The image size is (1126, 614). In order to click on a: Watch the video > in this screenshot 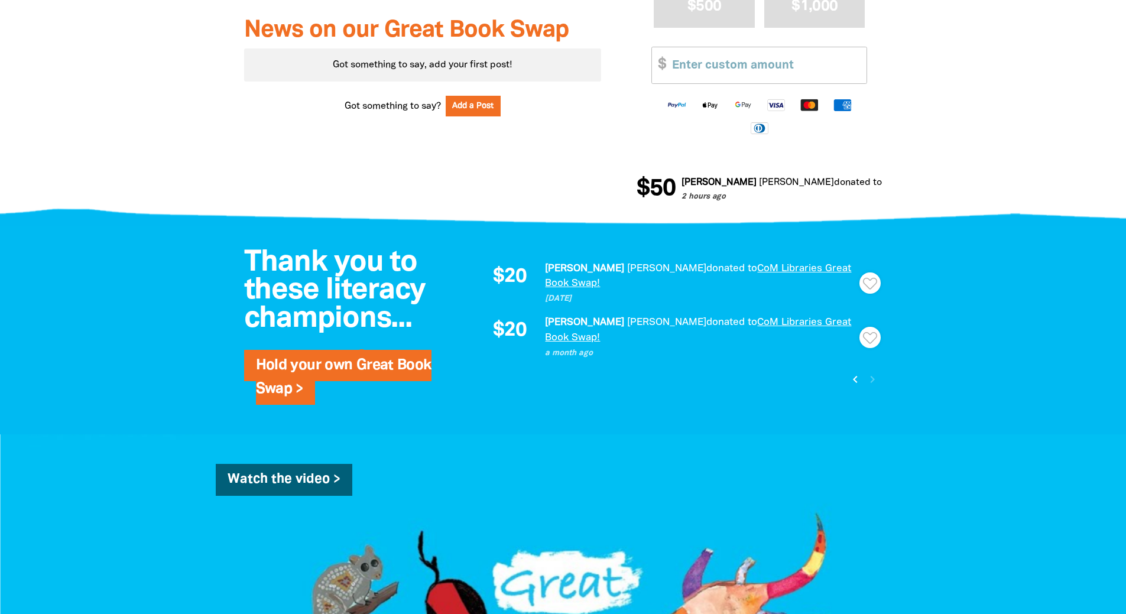, I will do `click(284, 480)`.